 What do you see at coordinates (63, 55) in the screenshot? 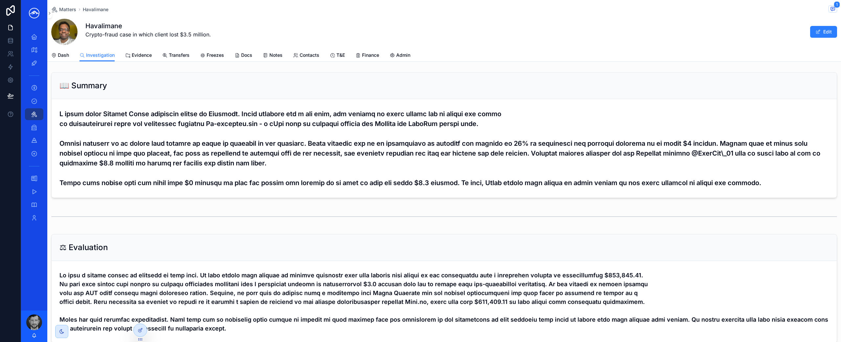
I see `span: Dash` at bounding box center [63, 55].